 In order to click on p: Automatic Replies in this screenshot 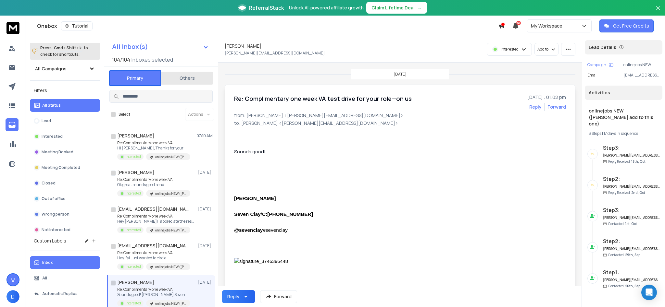, I will do `click(60, 294)`.